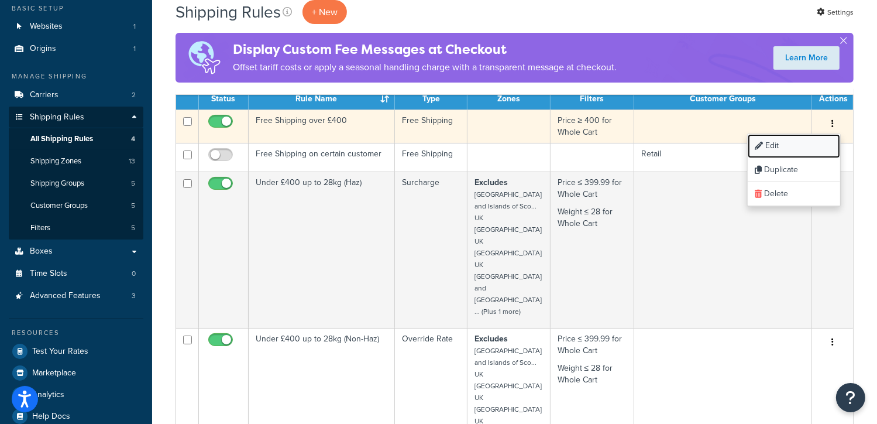  Describe the element at coordinates (835, 12) in the screenshot. I see `a: Settings` at that location.